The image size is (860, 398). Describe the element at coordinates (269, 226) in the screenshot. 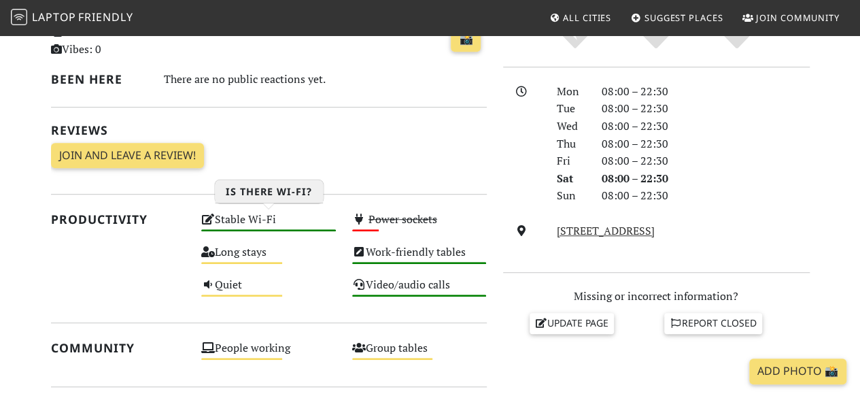

I see `div: Stable Wi-Fi` at that location.